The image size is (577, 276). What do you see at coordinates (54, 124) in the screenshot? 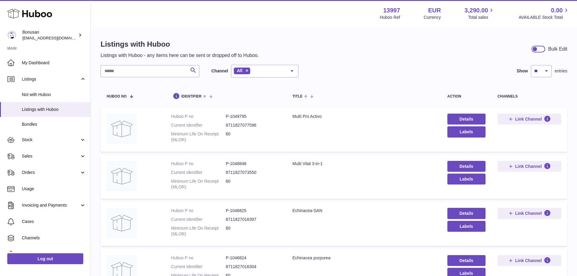
I see `span: Bundles` at bounding box center [54, 124].